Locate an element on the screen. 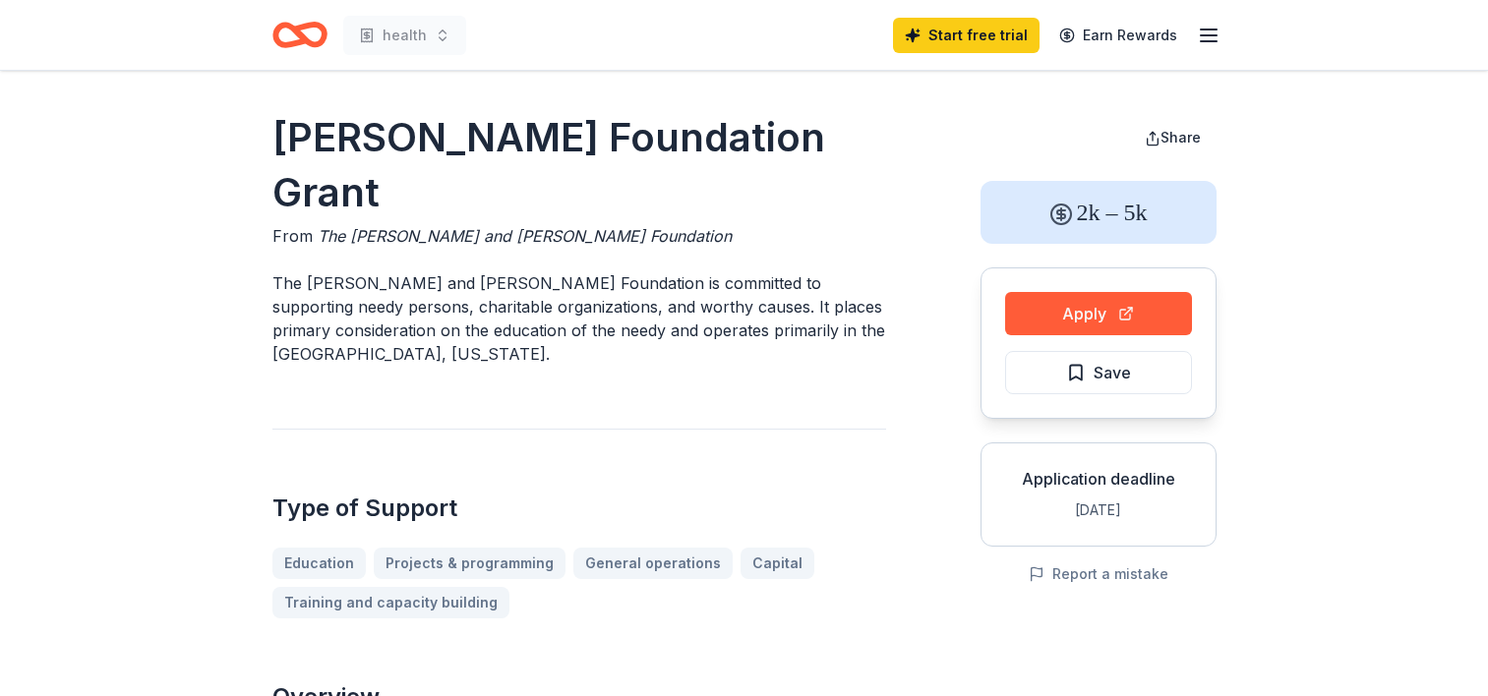  button: Report a mistake is located at coordinates (1098, 574).